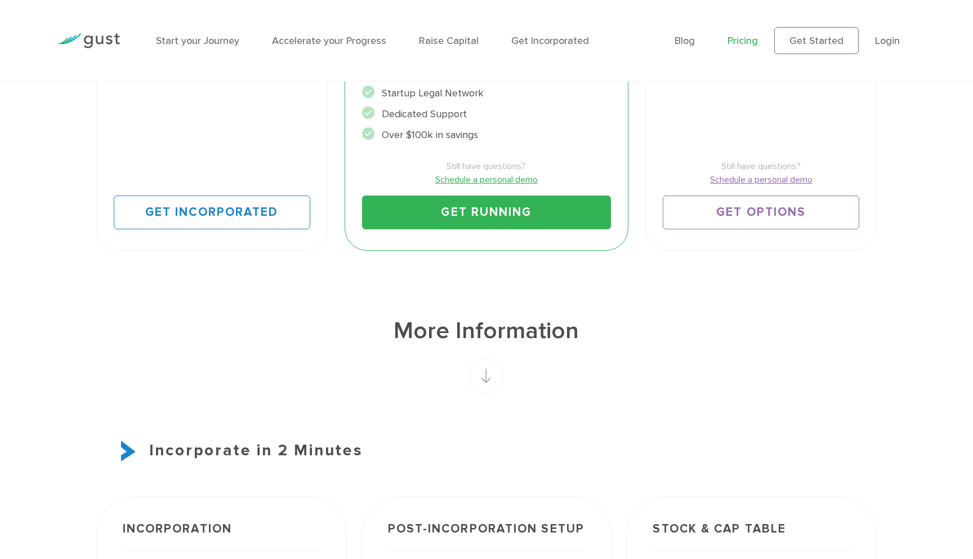  Describe the element at coordinates (487, 93) in the screenshot. I see `li: Startup Legal Network` at that location.